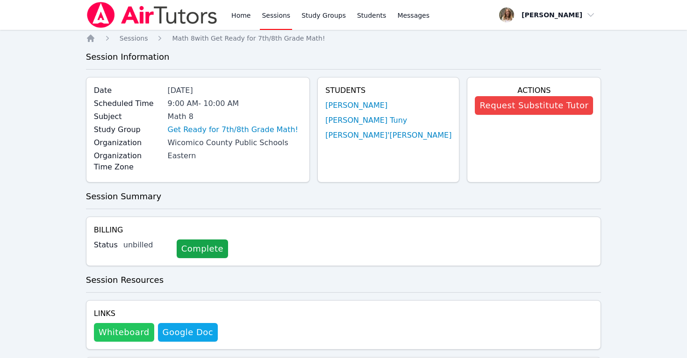 This screenshot has width=687, height=358. I want to click on label: Study Group, so click(128, 130).